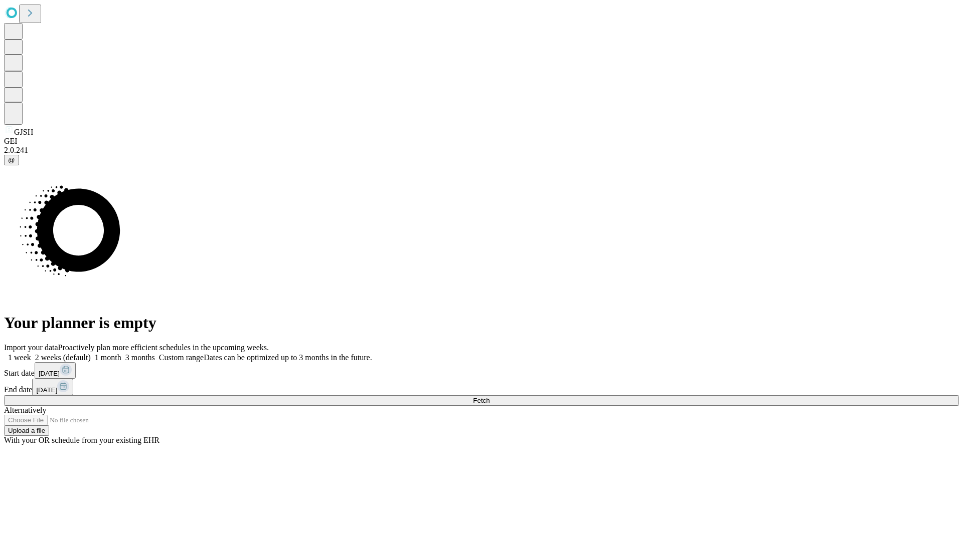 This screenshot has height=541, width=963. What do you see at coordinates (481, 401) in the screenshot?
I see `button: Fetch` at bounding box center [481, 401].